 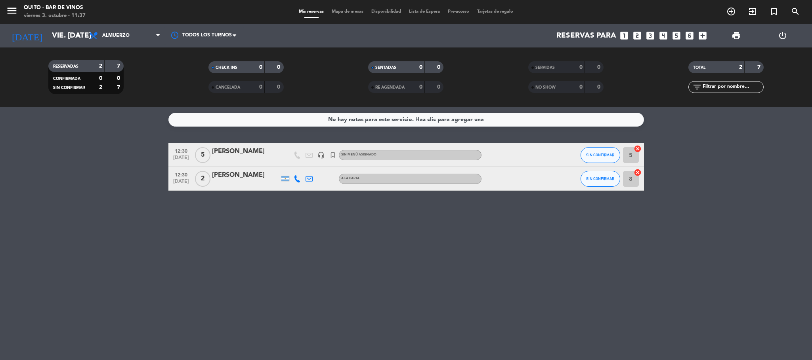 What do you see at coordinates (350, 179) in the screenshot?
I see `span: A LA CARTA` at bounding box center [350, 179].